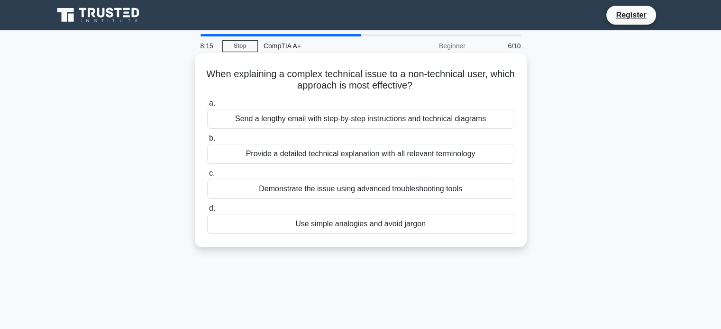 The image size is (721, 329). I want to click on div: 6/10, so click(498, 46).